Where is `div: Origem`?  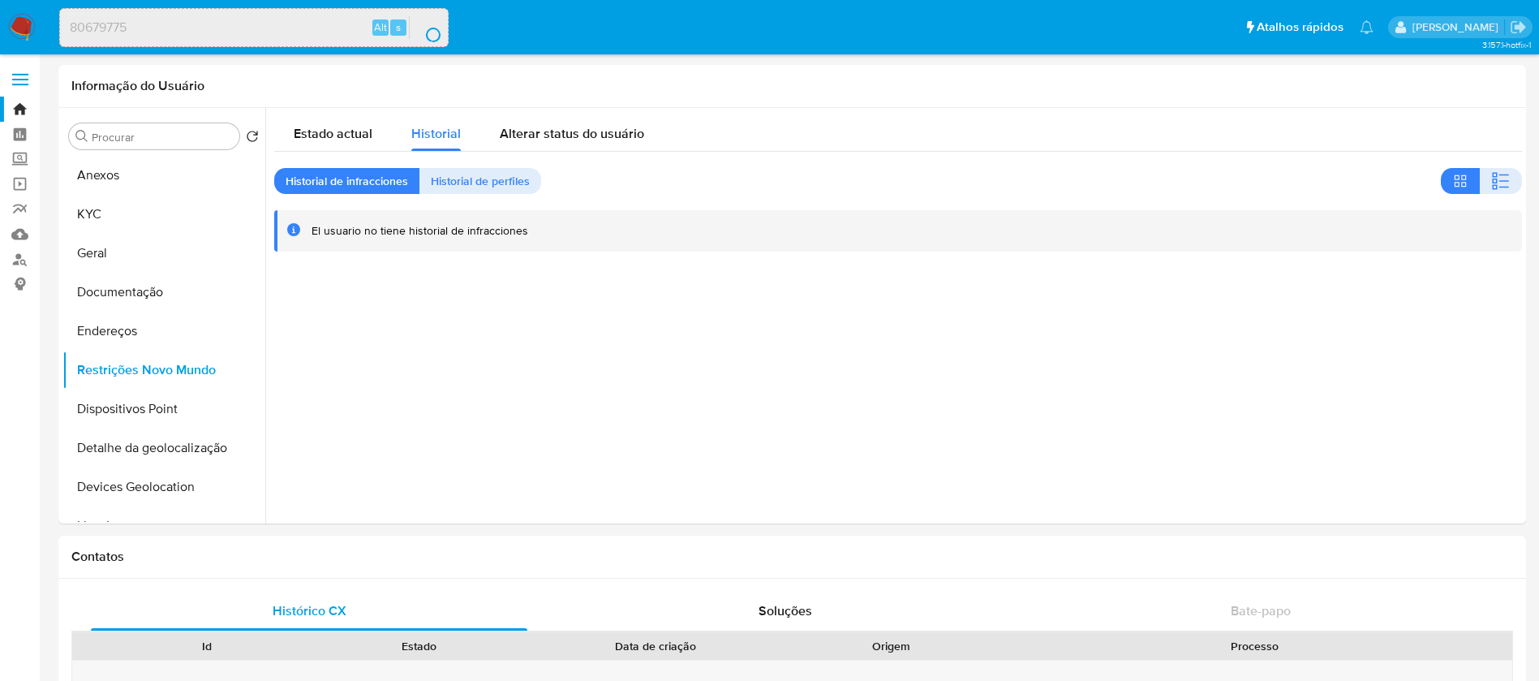
div: Origem is located at coordinates (892, 646).